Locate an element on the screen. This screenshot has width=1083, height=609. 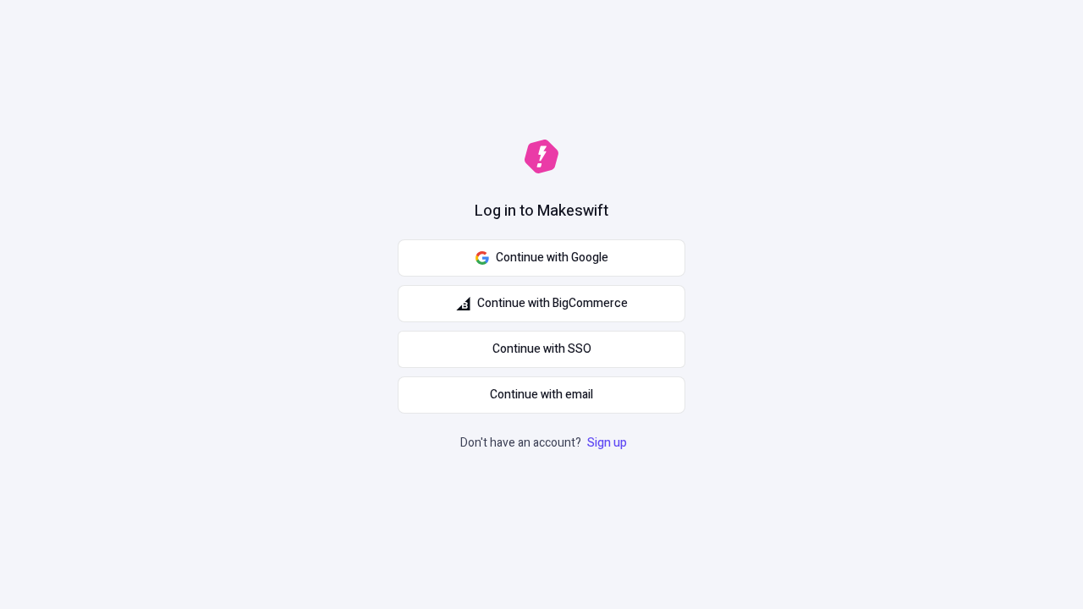
span: Continue with Google is located at coordinates (551, 258).